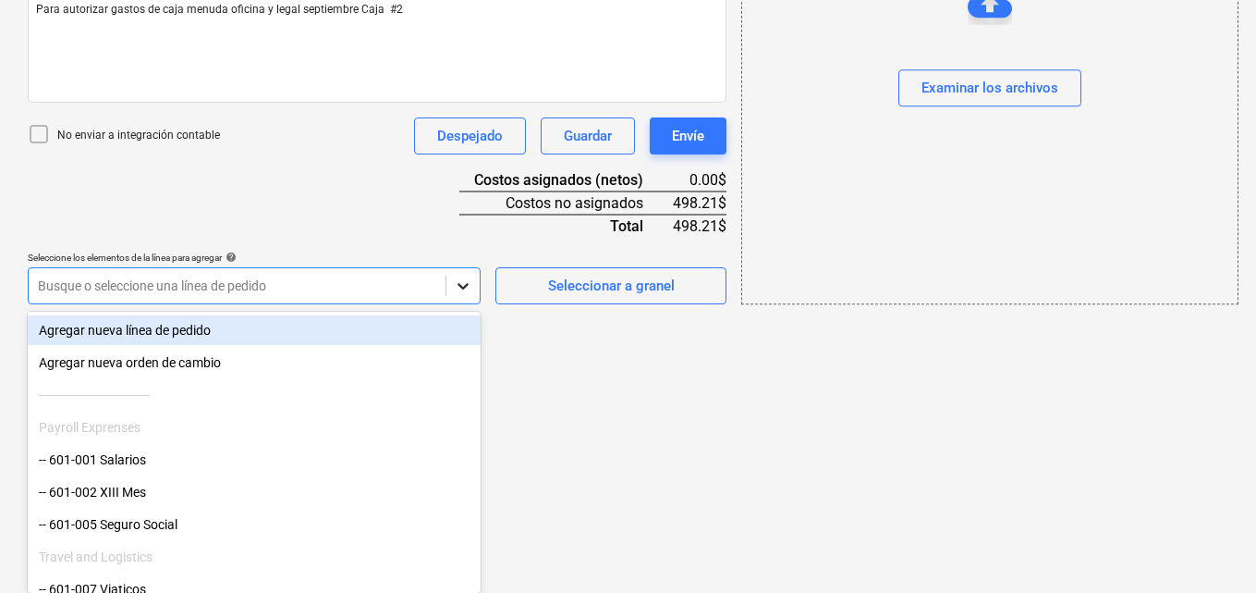  Describe the element at coordinates (139, 135) in the screenshot. I see `p: No enviar a integración contable` at that location.